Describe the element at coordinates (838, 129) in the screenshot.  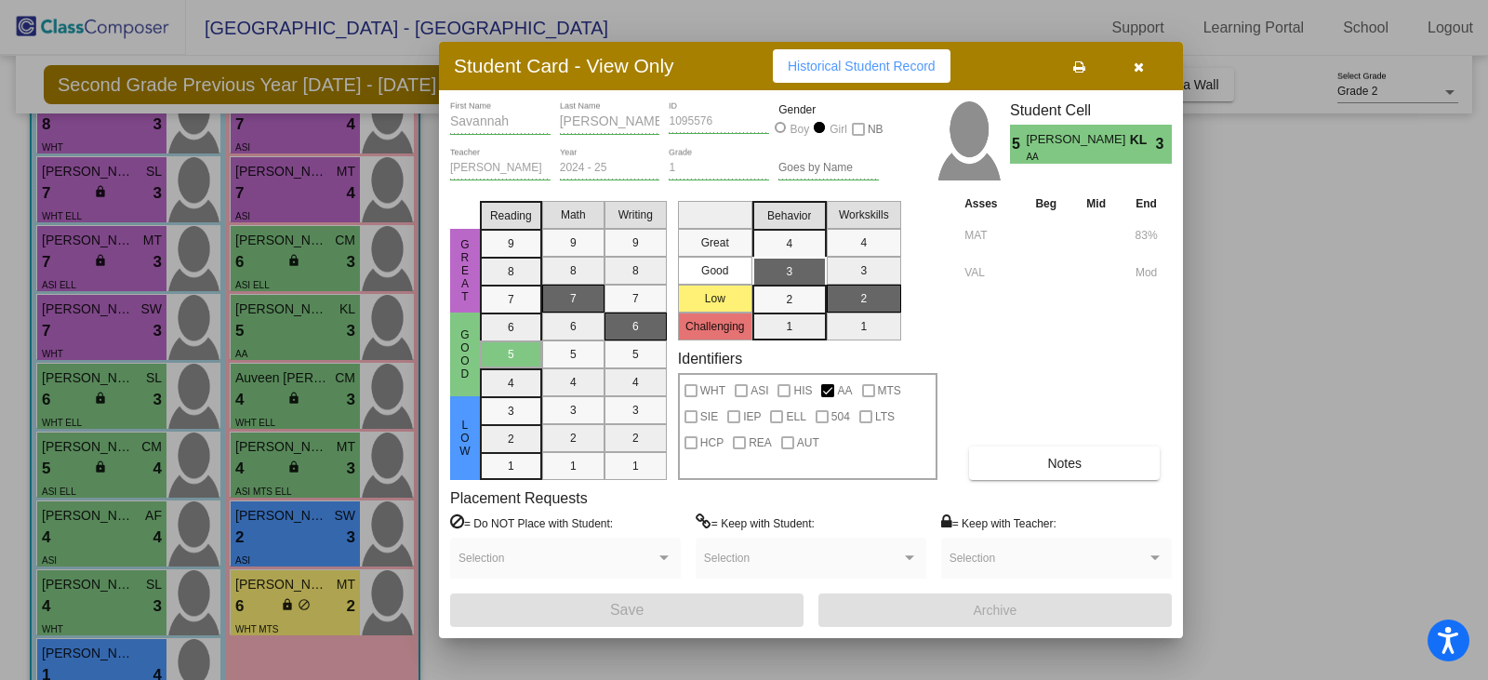
I see `div: Girl` at that location.